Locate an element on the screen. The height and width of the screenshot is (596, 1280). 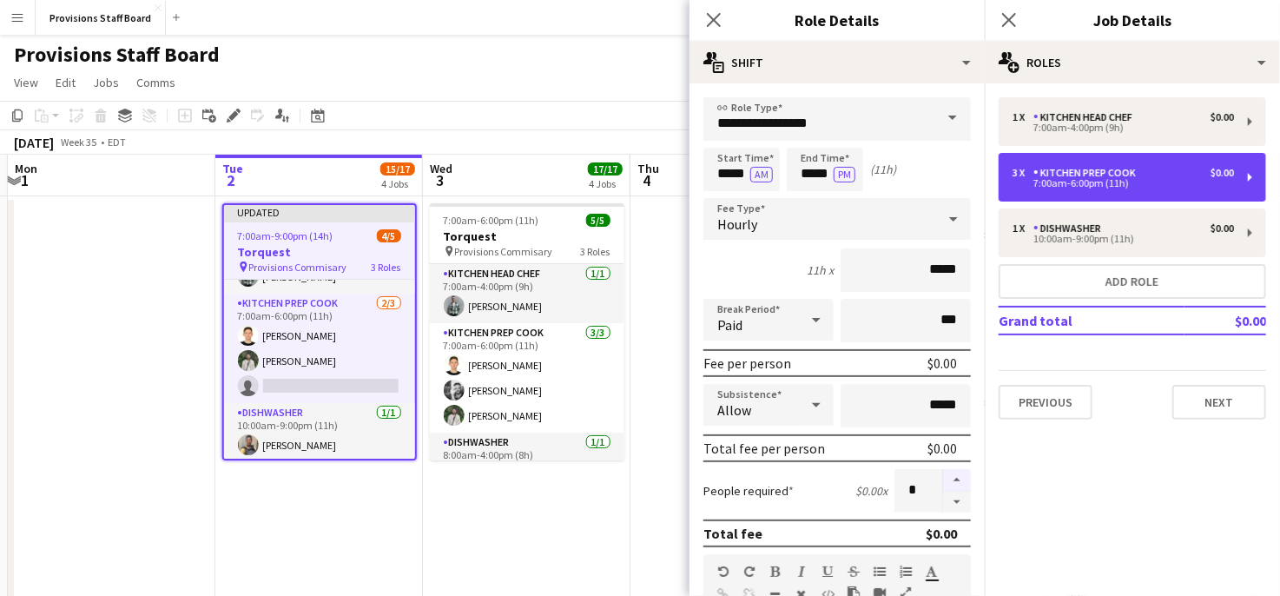
a: View is located at coordinates (26, 82).